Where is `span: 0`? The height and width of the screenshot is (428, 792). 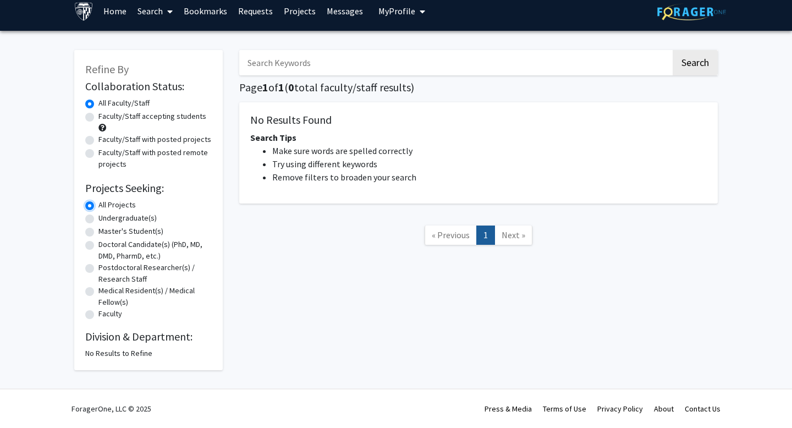
span: 0 is located at coordinates (291, 87).